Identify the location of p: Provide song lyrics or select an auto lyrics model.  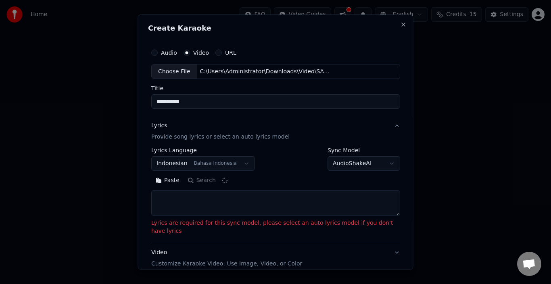
(220, 137).